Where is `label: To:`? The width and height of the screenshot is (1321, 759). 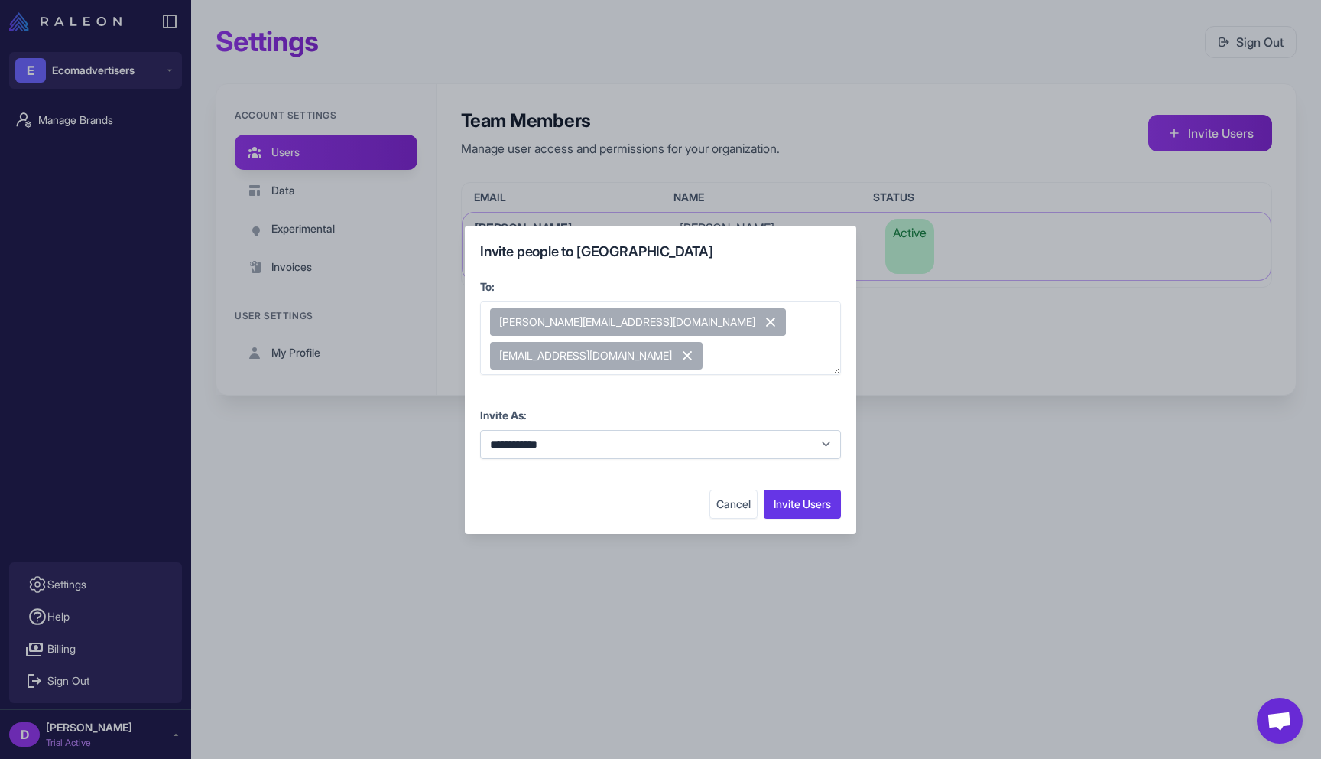
label: To: is located at coordinates (487, 286).